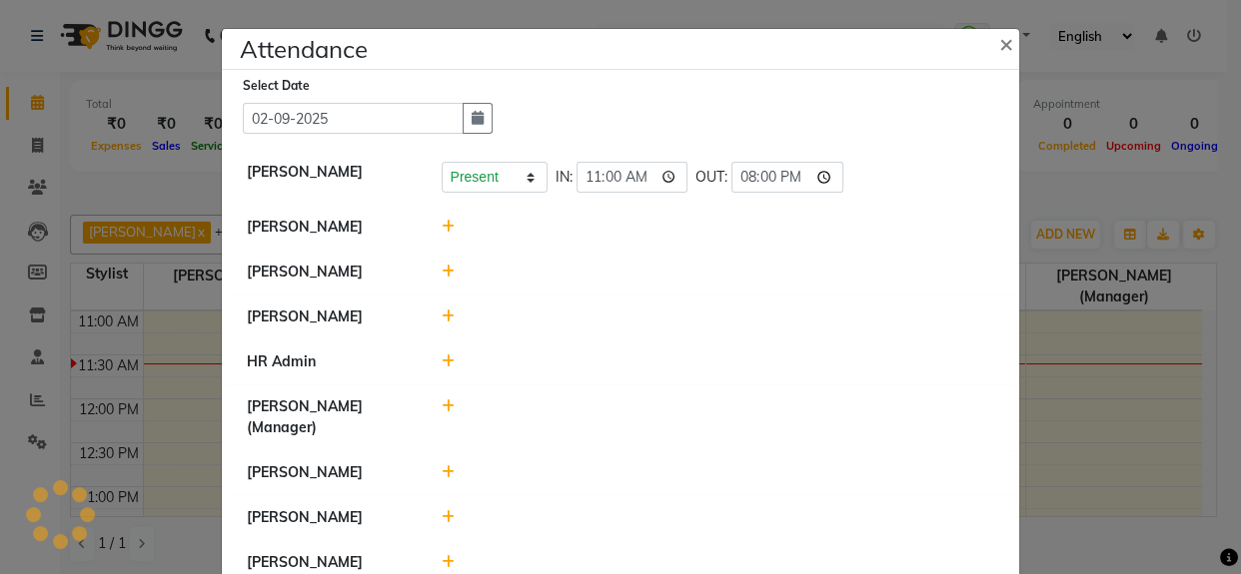 The width and height of the screenshot is (1241, 574). I want to click on button: Close, so click(1008, 43).